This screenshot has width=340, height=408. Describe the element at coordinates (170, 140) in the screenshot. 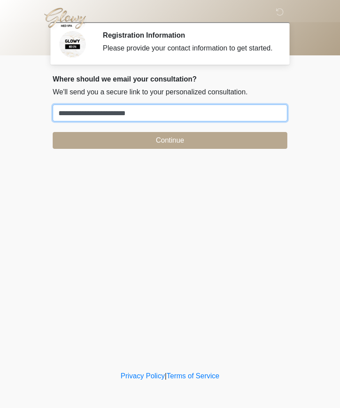

I see `button: Continue` at that location.